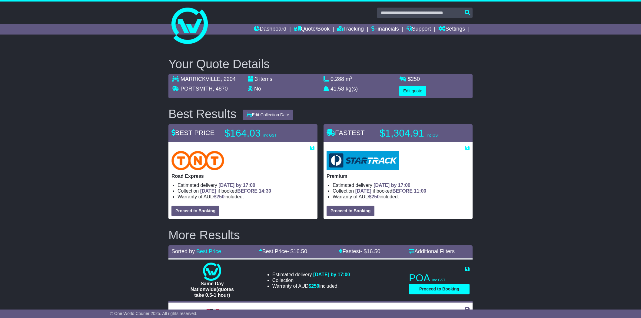  I want to click on span: m, so click(349, 79).